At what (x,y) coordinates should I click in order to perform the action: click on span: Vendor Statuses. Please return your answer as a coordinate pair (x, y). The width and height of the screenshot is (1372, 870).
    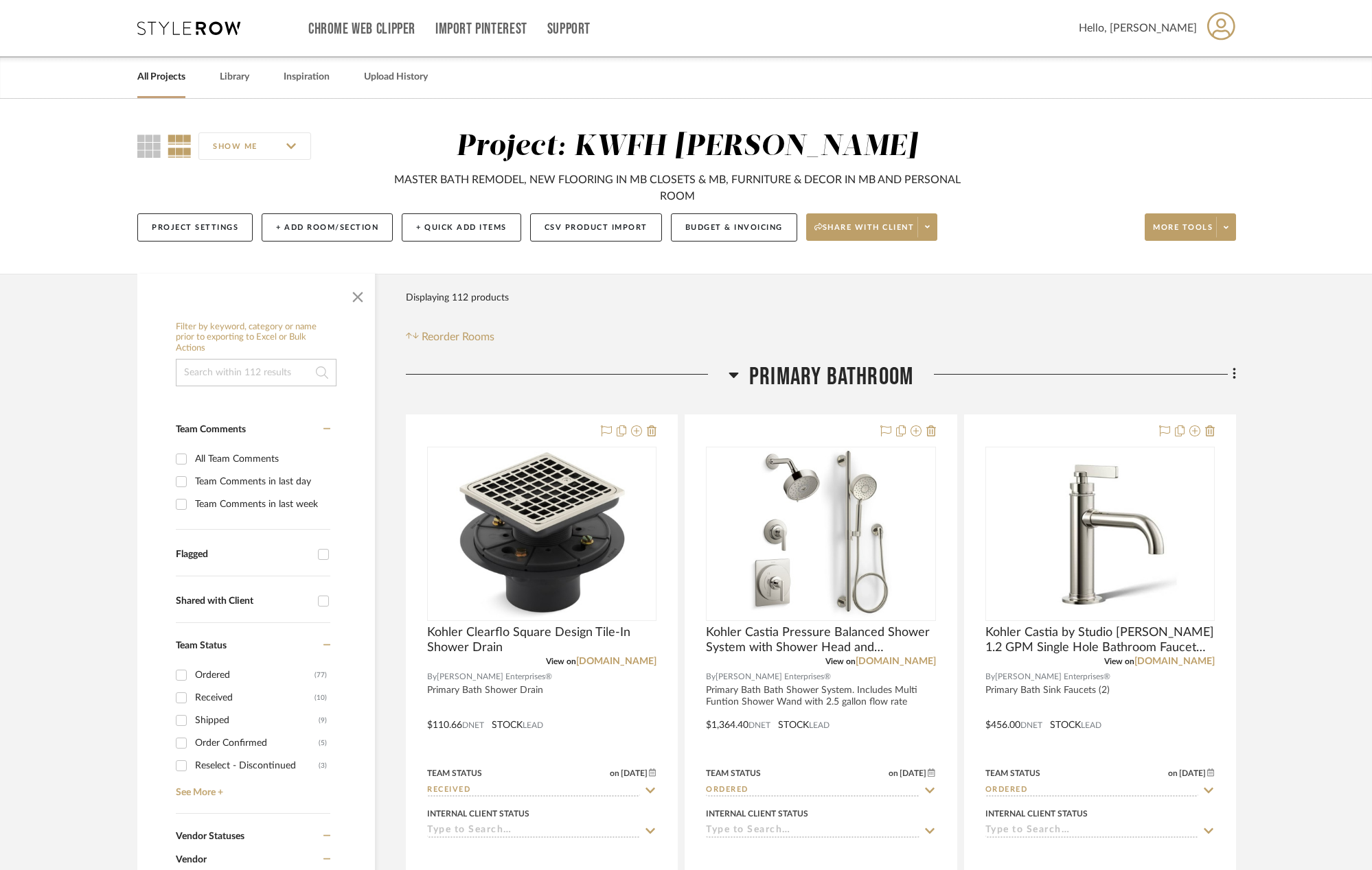
    Looking at the image, I should click on (210, 837).